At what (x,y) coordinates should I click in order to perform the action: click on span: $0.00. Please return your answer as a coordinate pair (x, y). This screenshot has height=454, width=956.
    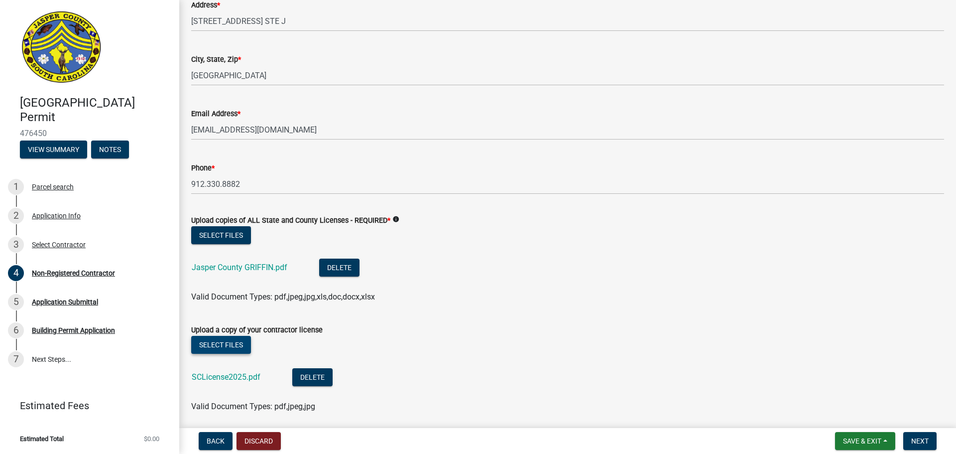
    Looking at the image, I should click on (151, 438).